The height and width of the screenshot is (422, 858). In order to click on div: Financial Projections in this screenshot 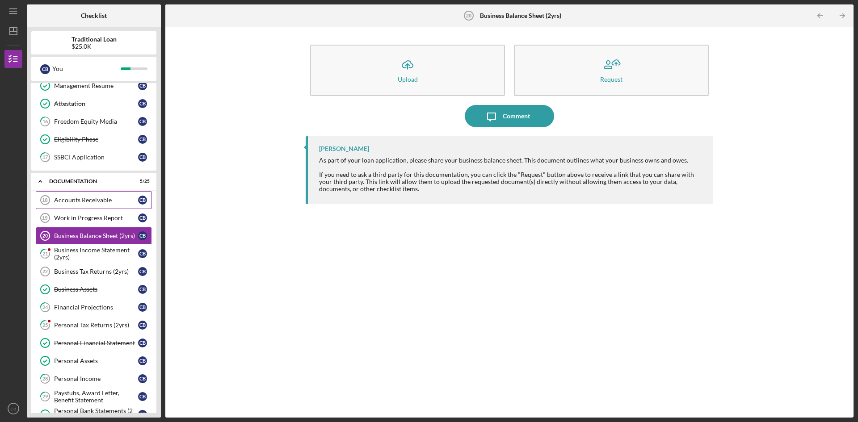, I will do `click(96, 308)`.